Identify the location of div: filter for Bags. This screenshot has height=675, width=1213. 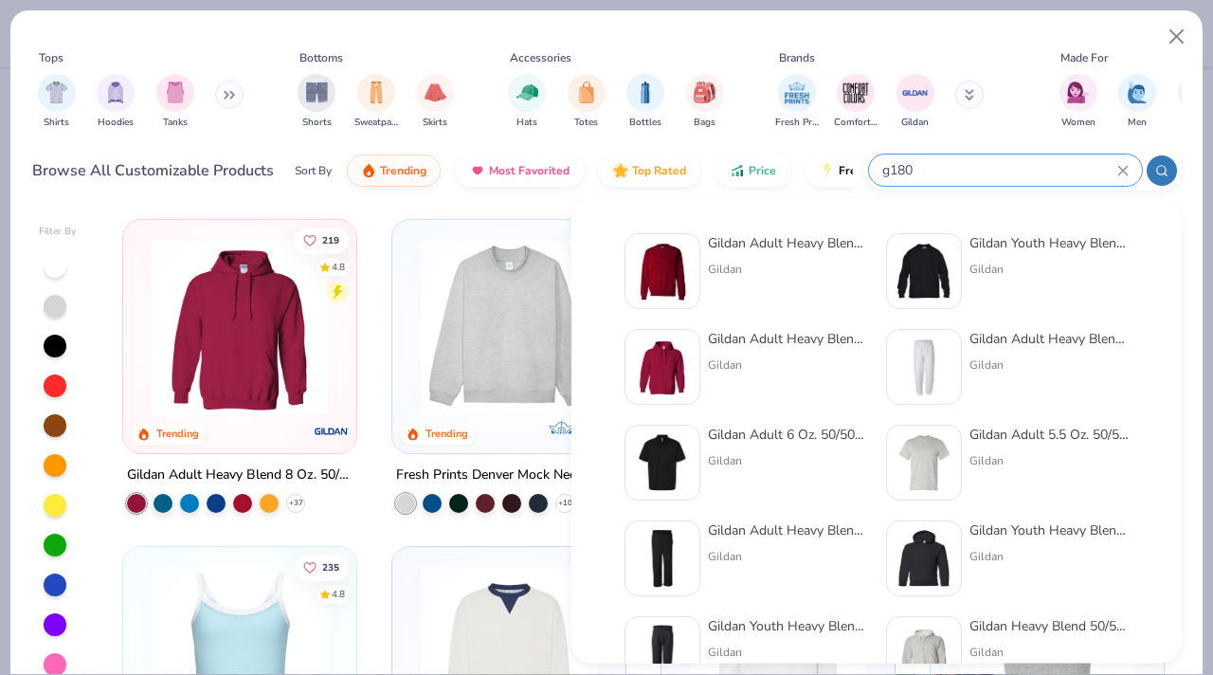
(705, 101).